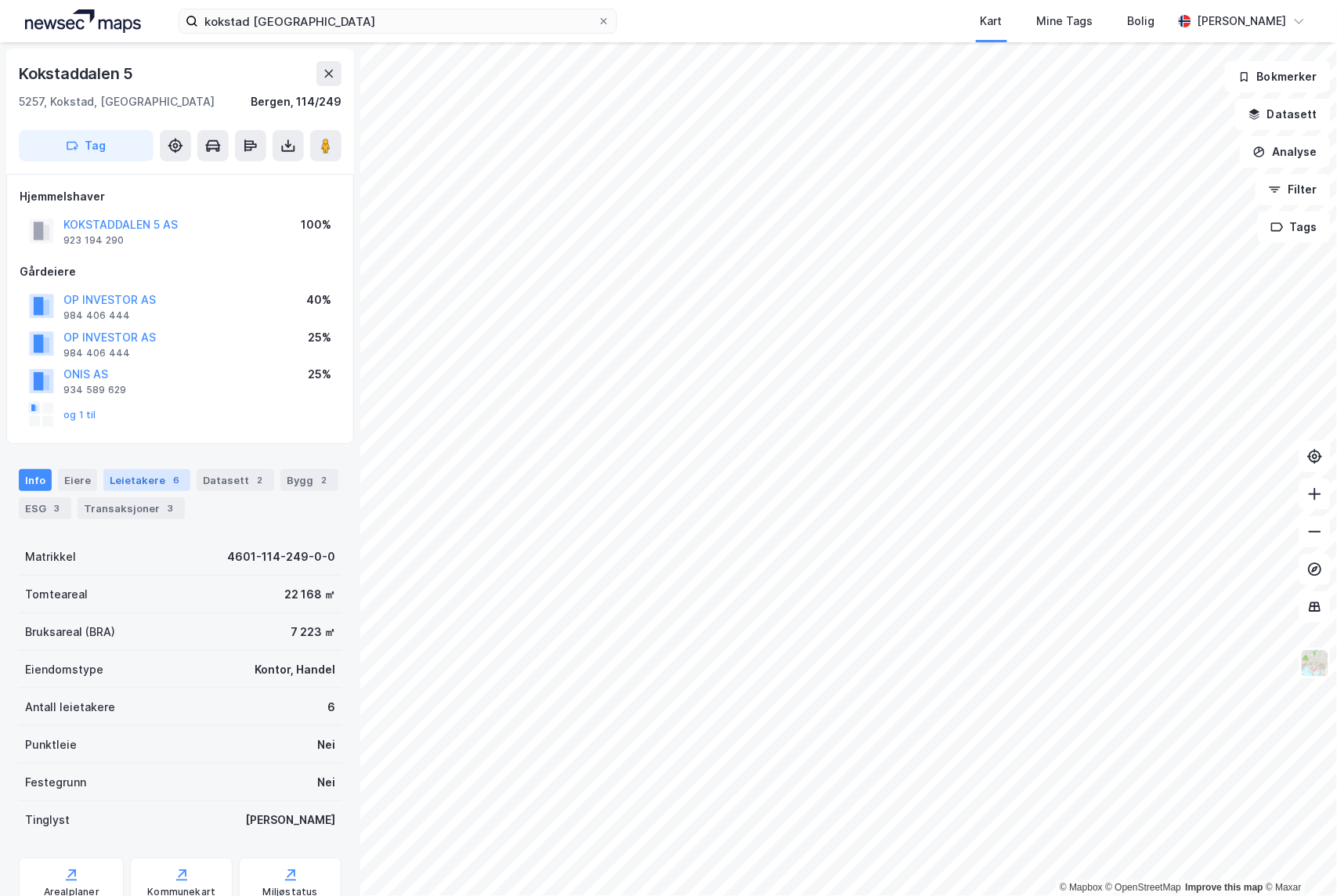 The width and height of the screenshot is (1337, 896). What do you see at coordinates (309, 594) in the screenshot?
I see `div: 22 168 ㎡` at bounding box center [309, 594].